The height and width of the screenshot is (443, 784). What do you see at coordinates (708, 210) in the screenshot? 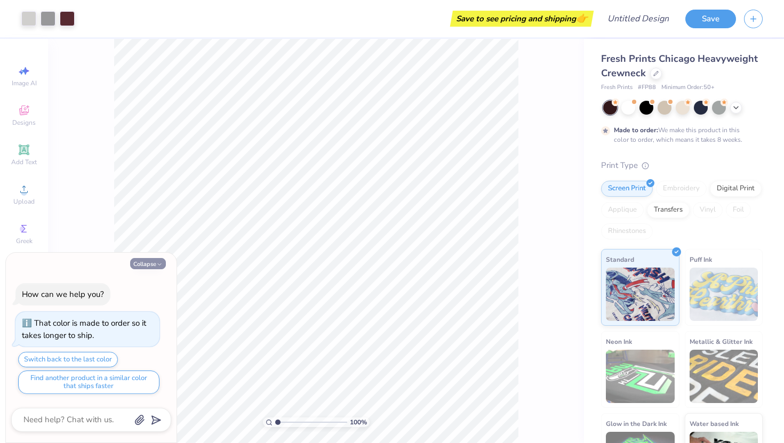
I see `div: Vinyl` at bounding box center [708, 210].